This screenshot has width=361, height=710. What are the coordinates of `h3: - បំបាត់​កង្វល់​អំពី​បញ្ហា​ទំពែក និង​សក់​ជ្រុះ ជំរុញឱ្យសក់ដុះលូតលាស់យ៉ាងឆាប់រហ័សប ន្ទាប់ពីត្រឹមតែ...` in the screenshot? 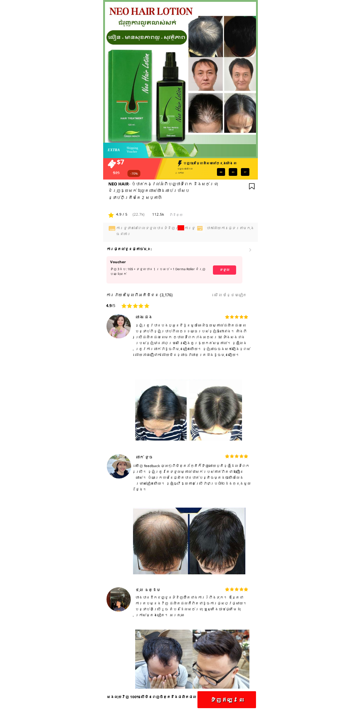 It's located at (180, 191).